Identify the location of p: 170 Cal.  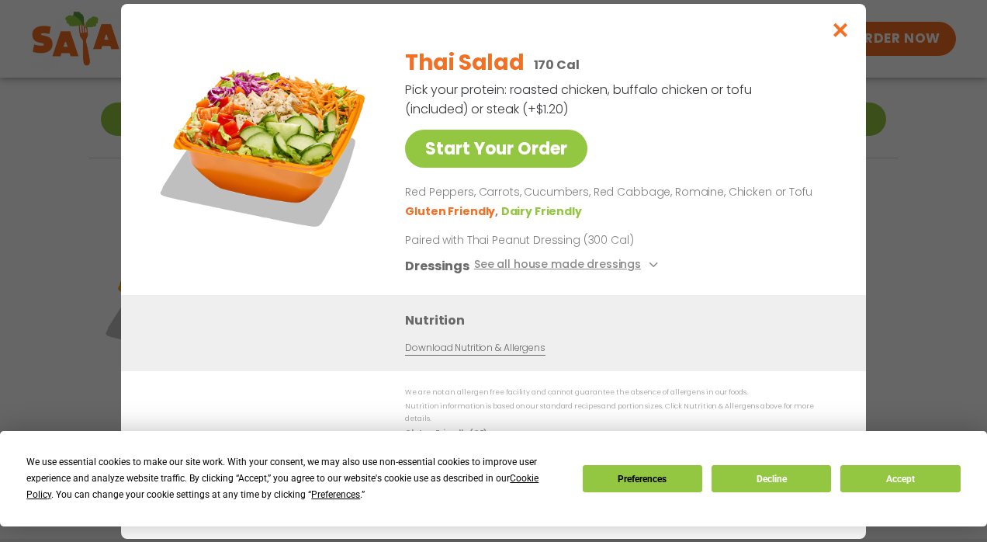
(557, 64).